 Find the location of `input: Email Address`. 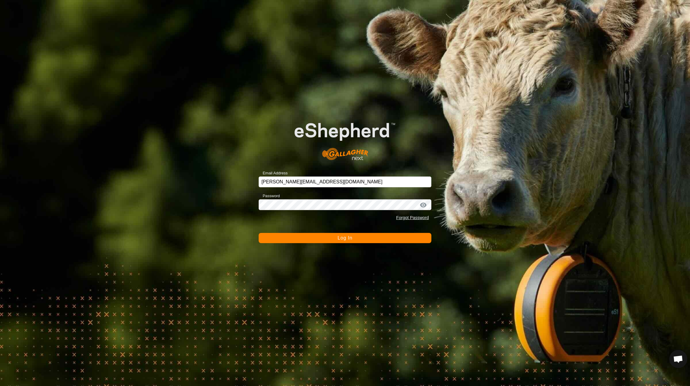

input: Email Address is located at coordinates (345, 182).